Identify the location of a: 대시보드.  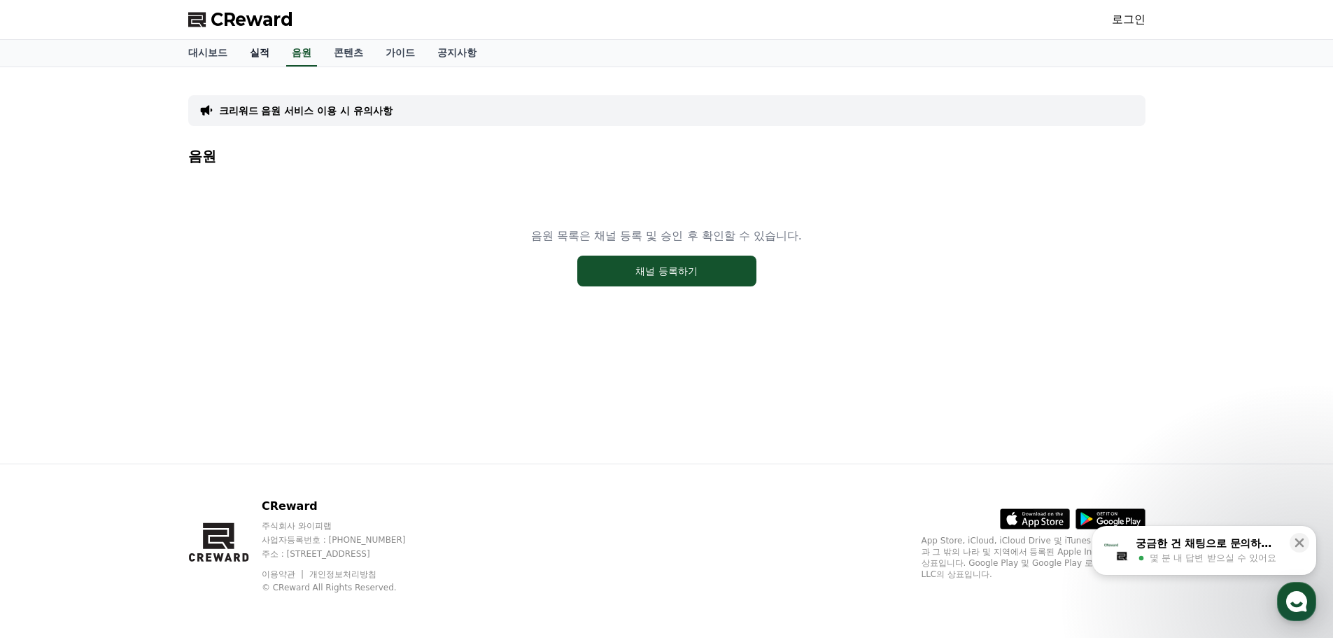
(208, 53).